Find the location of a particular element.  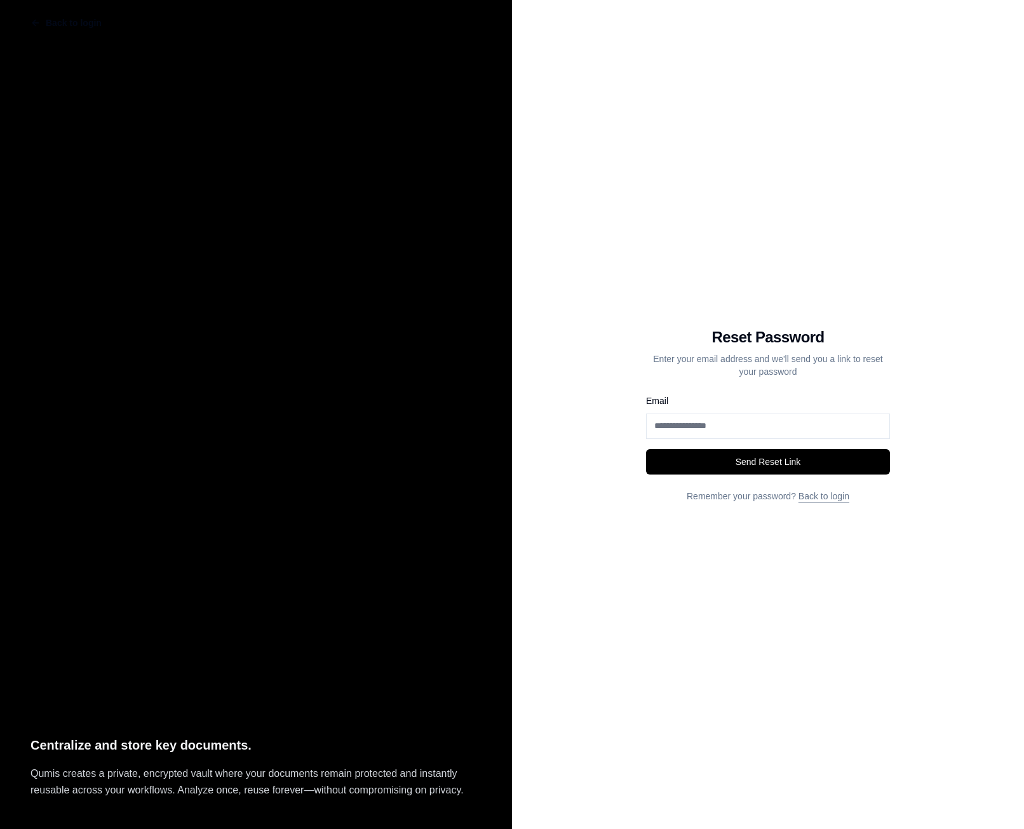

button: Send Reset Link is located at coordinates (768, 462).